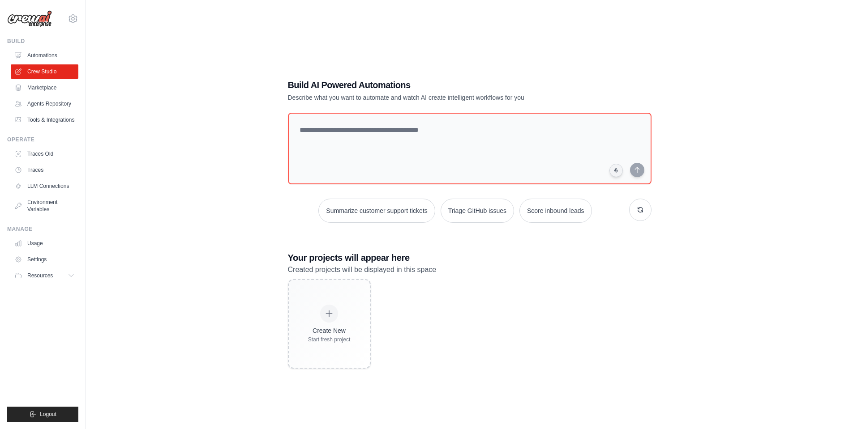 The height and width of the screenshot is (429, 853). What do you see at coordinates (376, 211) in the screenshot?
I see `button: Summarize customer support tickets` at bounding box center [376, 211].